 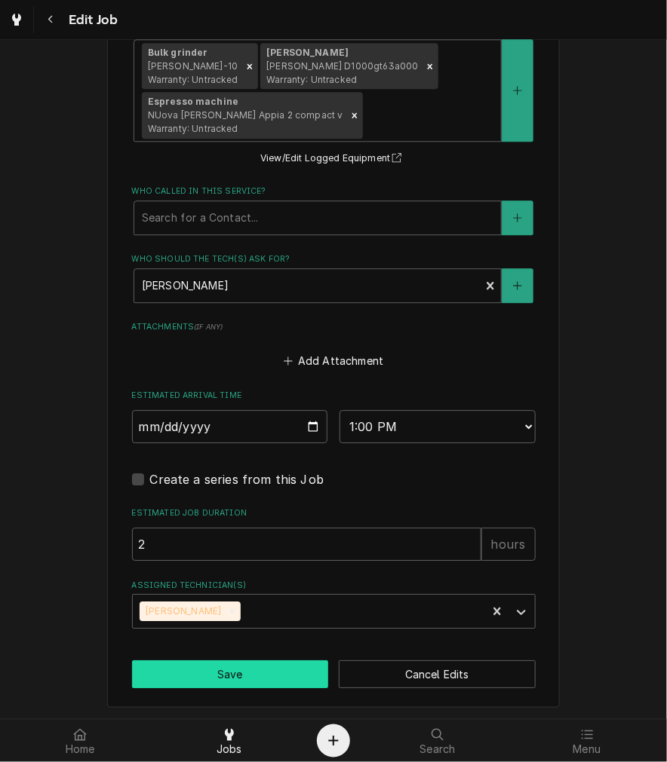 I want to click on label: Attachments, so click(x=333, y=327).